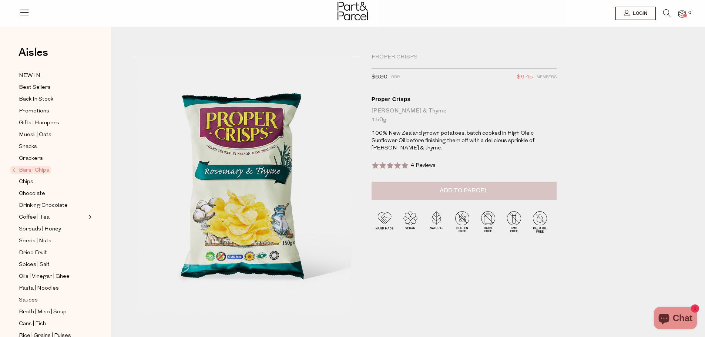 Image resolution: width=705 pixels, height=337 pixels. Describe the element at coordinates (35, 241) in the screenshot. I see `span: Seeds | Nuts` at that location.